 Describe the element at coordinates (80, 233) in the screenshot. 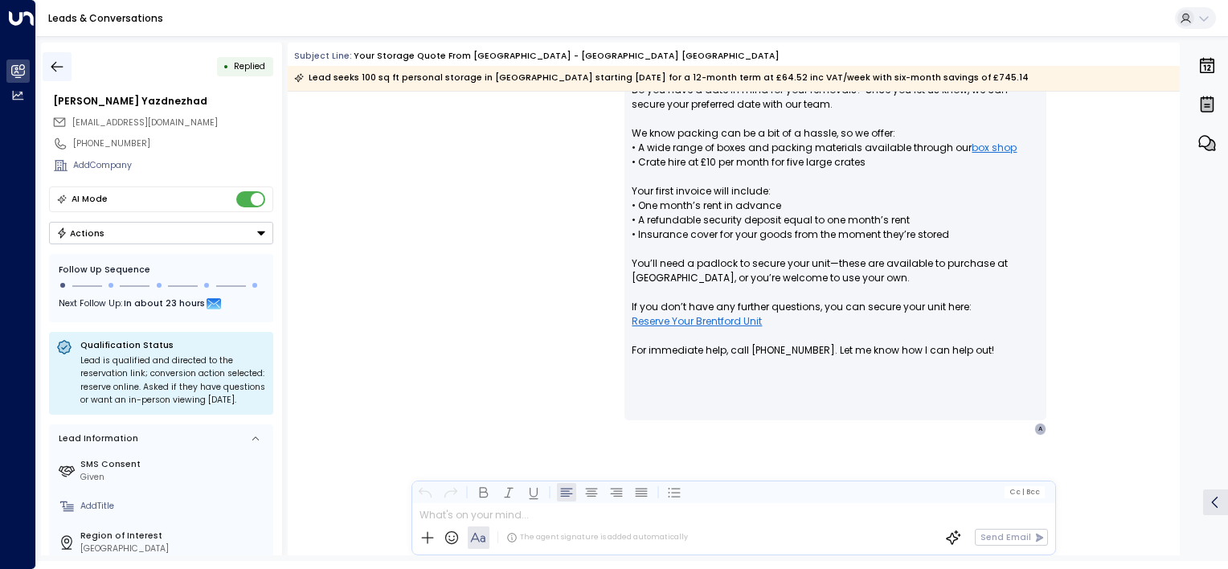

I see `div: Actions` at that location.